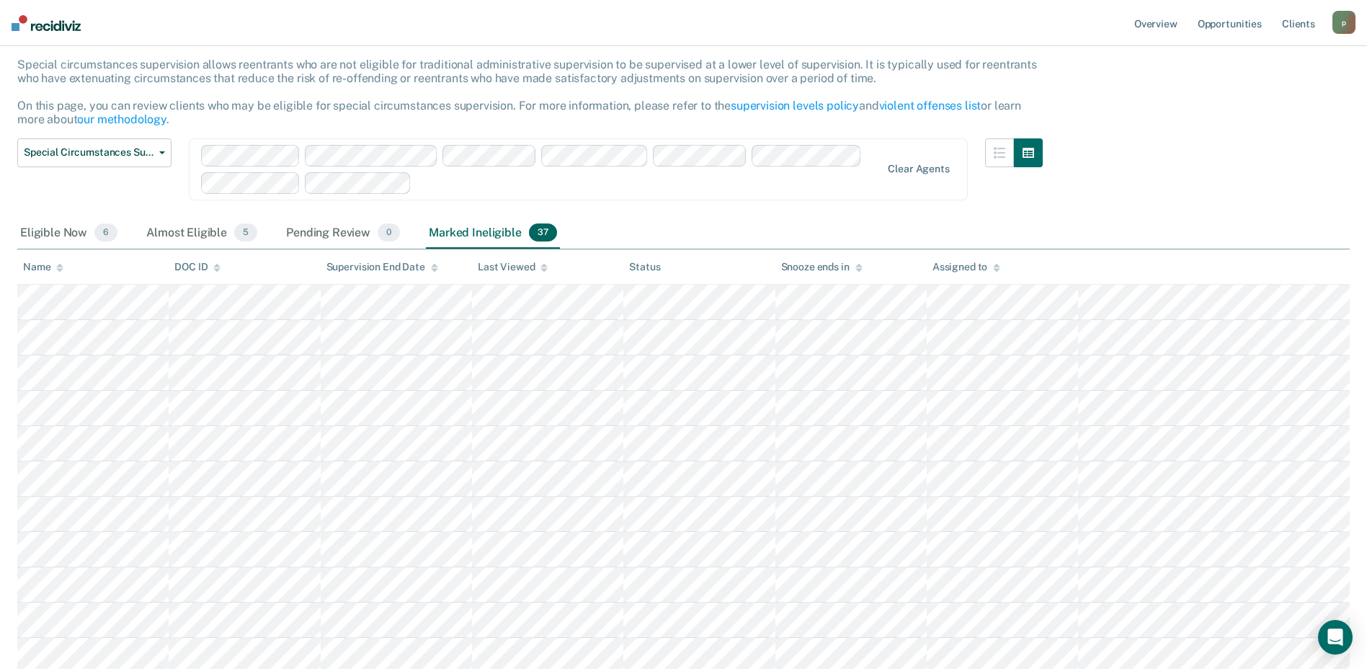 The image size is (1367, 669). Describe the element at coordinates (966, 267) in the screenshot. I see `div: Assigned to` at that location.